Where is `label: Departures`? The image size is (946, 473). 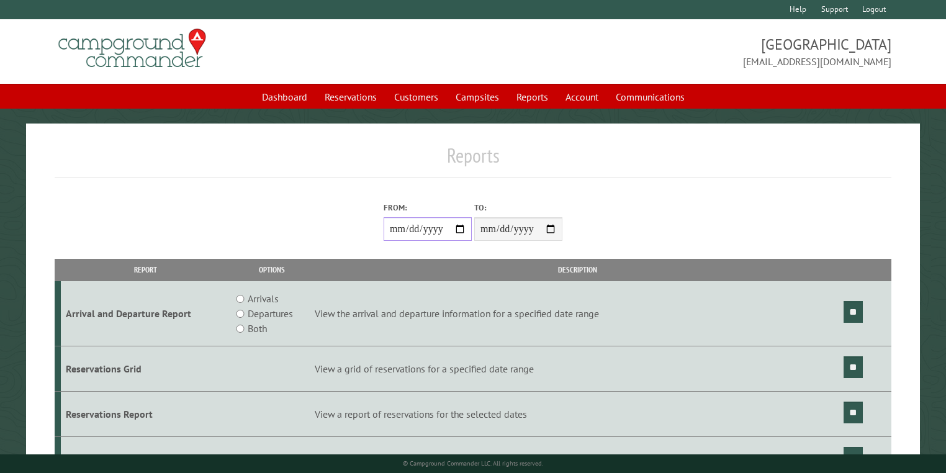 label: Departures is located at coordinates (270, 313).